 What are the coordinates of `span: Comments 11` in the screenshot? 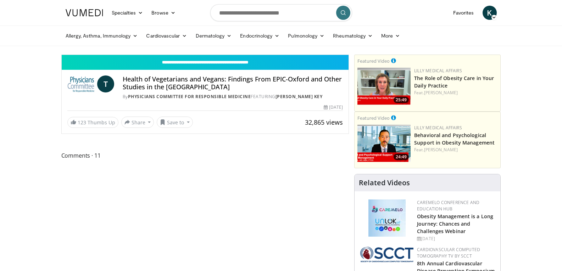 It's located at (205, 156).